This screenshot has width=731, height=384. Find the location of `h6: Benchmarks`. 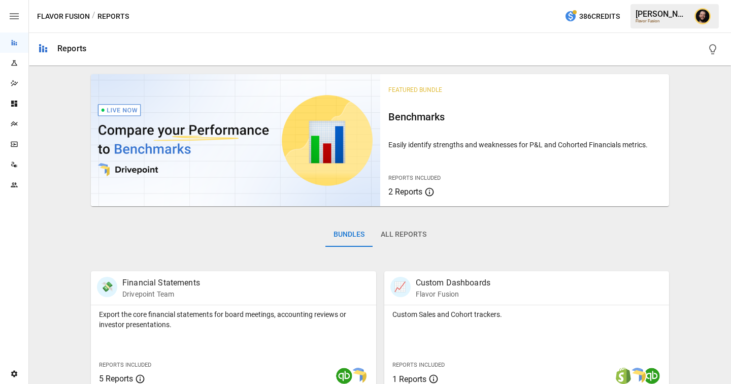

h6: Benchmarks is located at coordinates (525, 117).